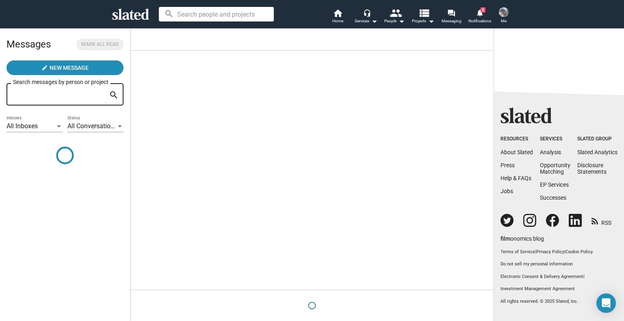 Image resolution: width=624 pixels, height=321 pixels. What do you see at coordinates (45, 68) in the screenshot?
I see `mat-icon: create` at bounding box center [45, 68].